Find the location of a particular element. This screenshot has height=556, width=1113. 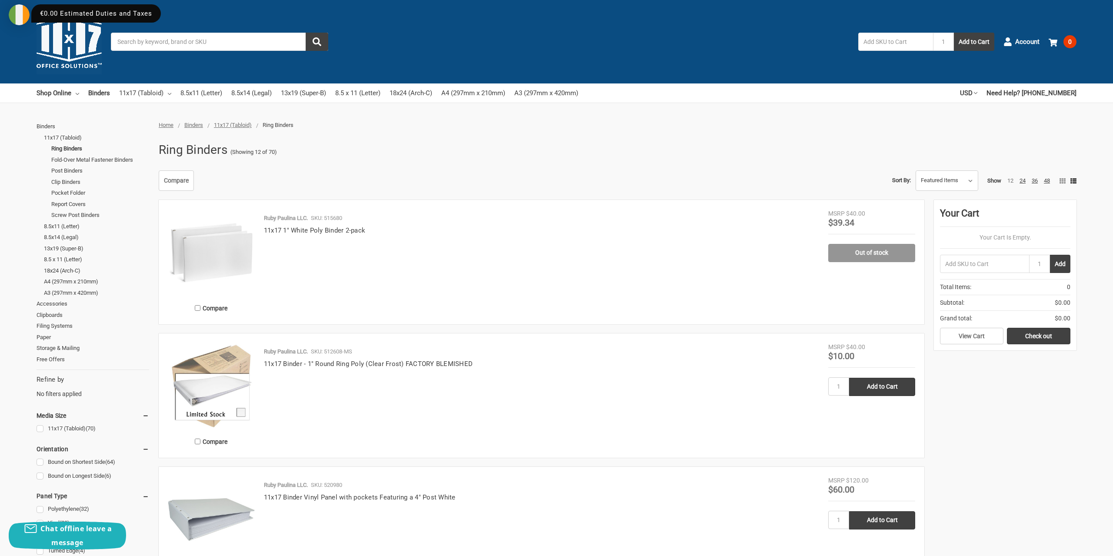

a: 24 is located at coordinates (1023, 180).